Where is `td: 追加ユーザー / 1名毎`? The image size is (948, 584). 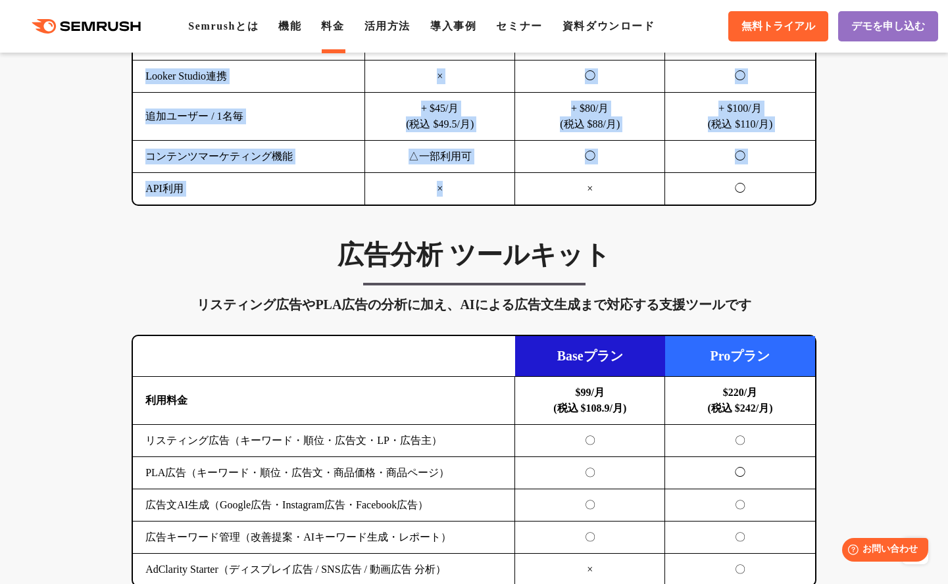 td: 追加ユーザー / 1名毎 is located at coordinates (249, 116).